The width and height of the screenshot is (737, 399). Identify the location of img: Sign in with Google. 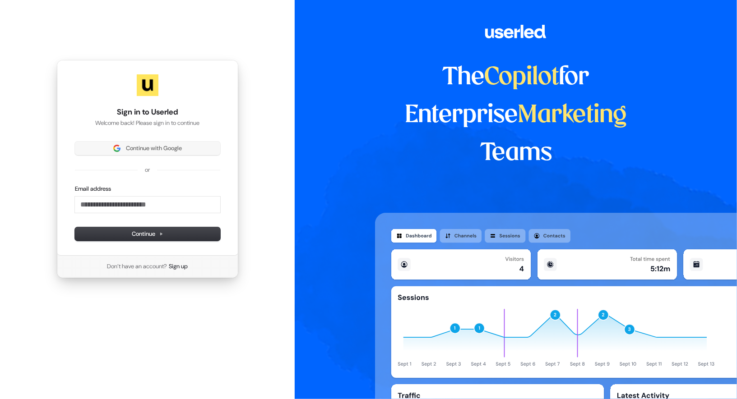
(117, 148).